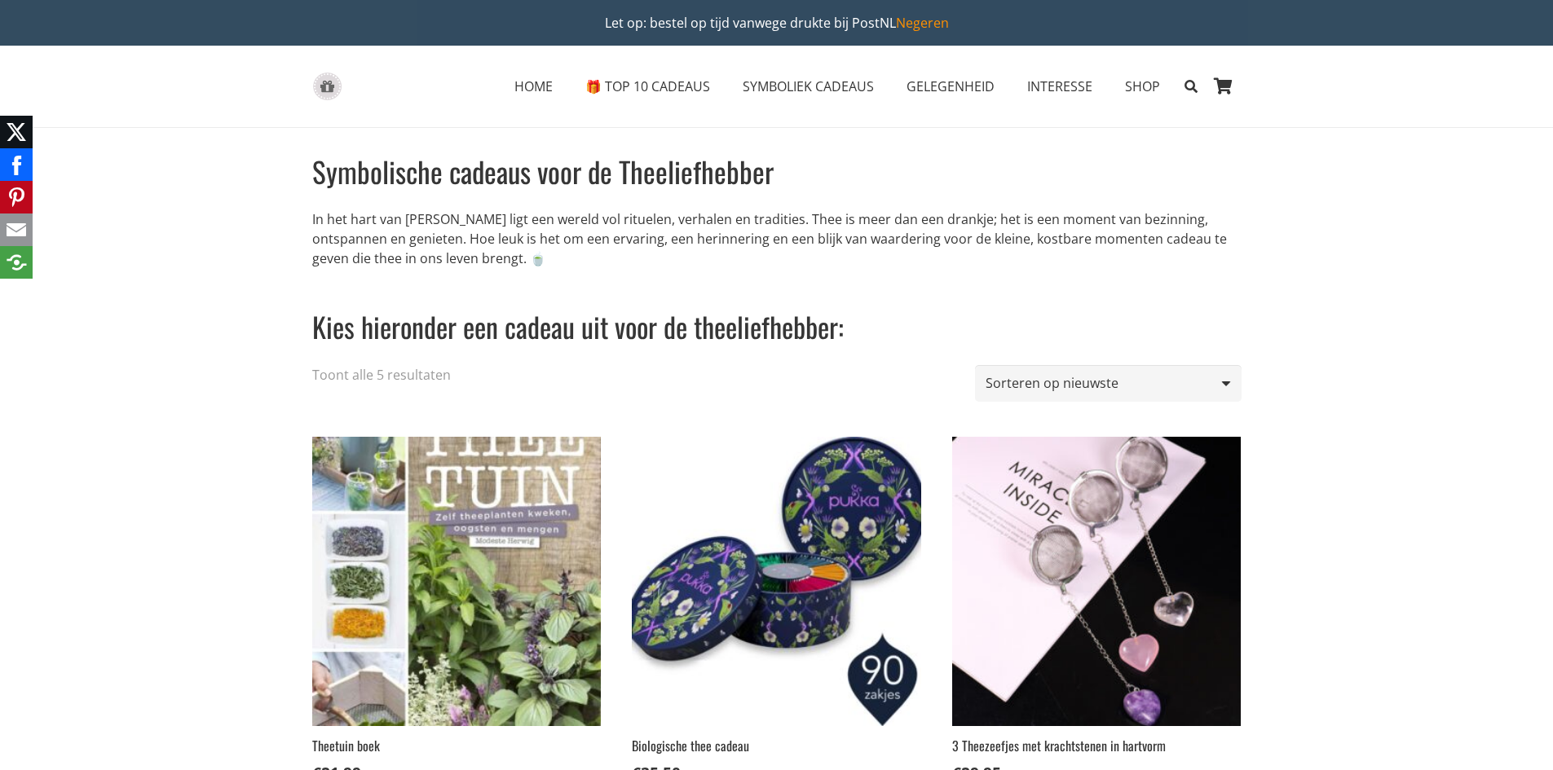 The image size is (1553, 770). What do you see at coordinates (776, 581) in the screenshot?
I see `img: Cadeau voor de Theeliefhebber - biologische kruiden theedoos` at bounding box center [776, 581].